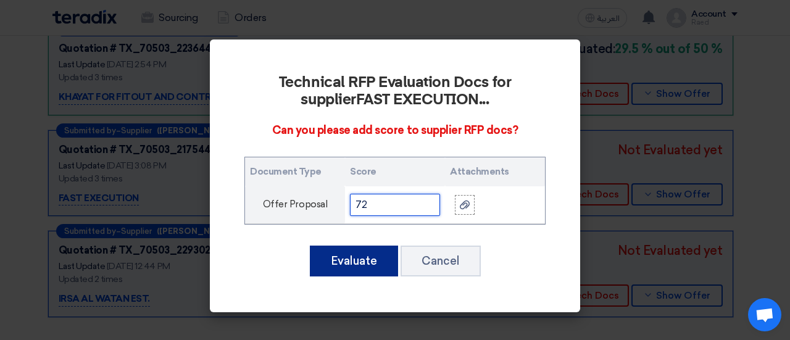  What do you see at coordinates (495, 172) in the screenshot?
I see `th: Attachments` at bounding box center [495, 172].